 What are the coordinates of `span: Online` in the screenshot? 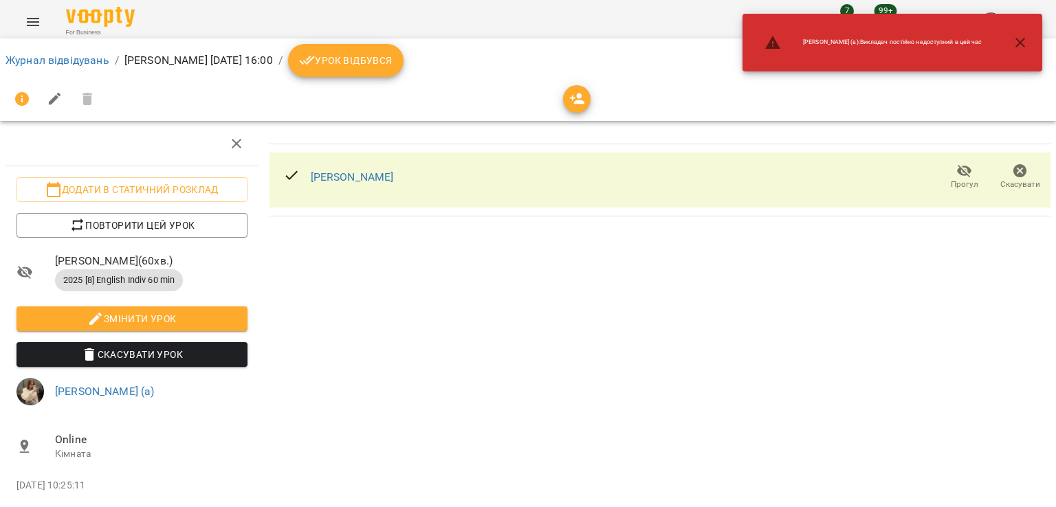 It's located at (151, 440).